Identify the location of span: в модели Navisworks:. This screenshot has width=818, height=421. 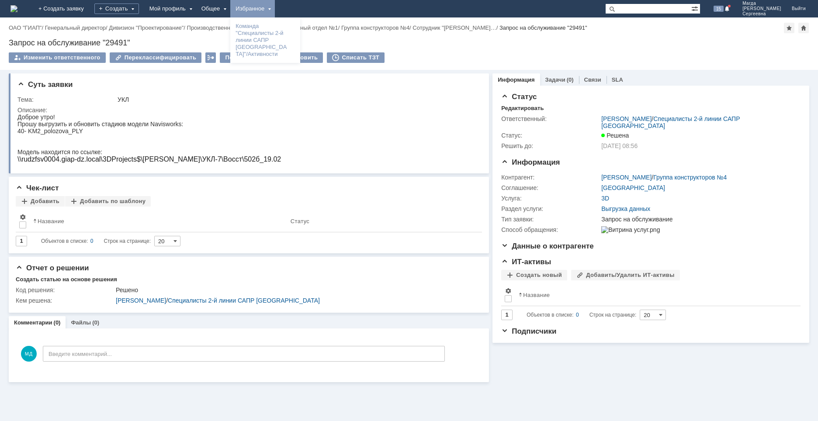
(135, 10).